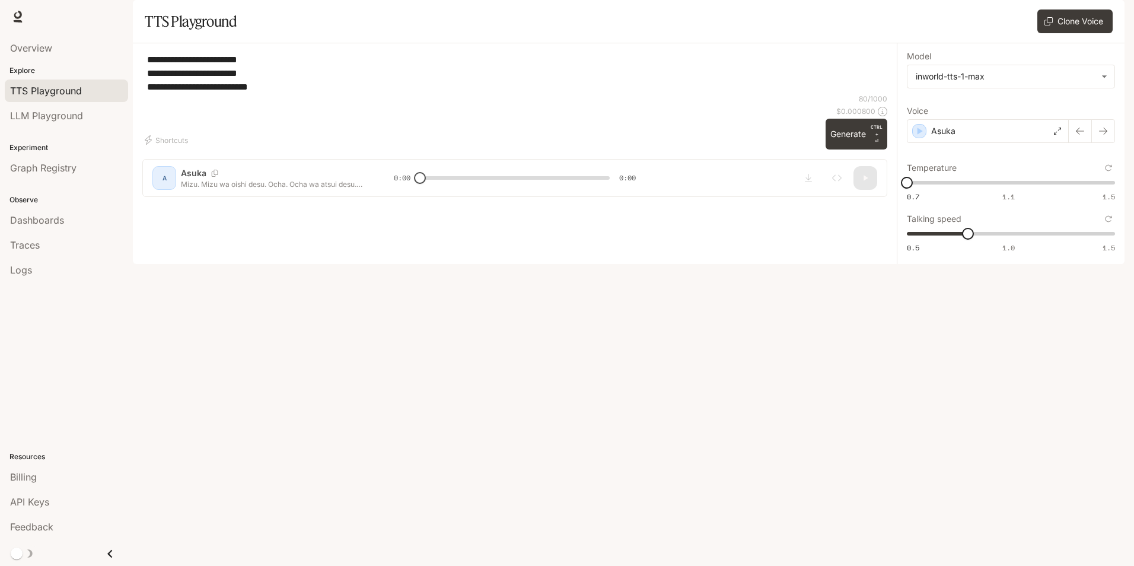 This screenshot has width=1134, height=566. Describe the element at coordinates (857, 134) in the screenshot. I see `button: GenerateCTRL +⏎` at that location.